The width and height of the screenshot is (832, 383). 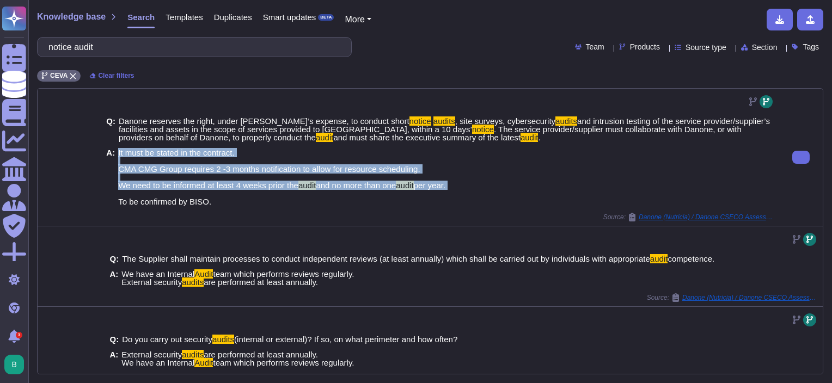 What do you see at coordinates (346, 339) in the screenshot?
I see `span: (internal or external)? If so, on what perimeter and how often?` at bounding box center [346, 339].